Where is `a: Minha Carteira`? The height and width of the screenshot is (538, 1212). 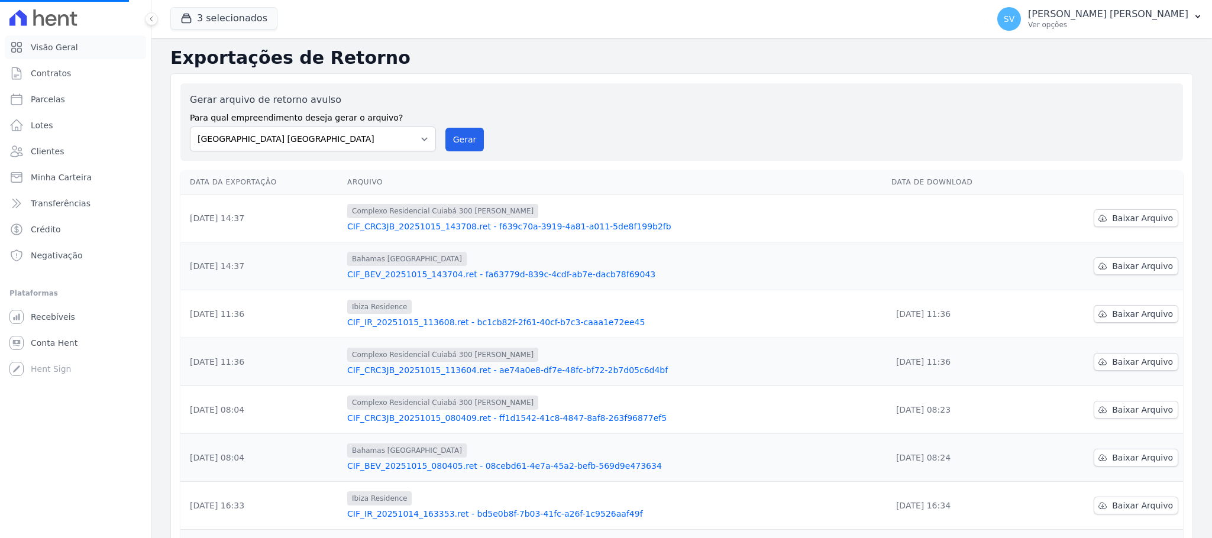 a: Minha Carteira is located at coordinates (75, 177).